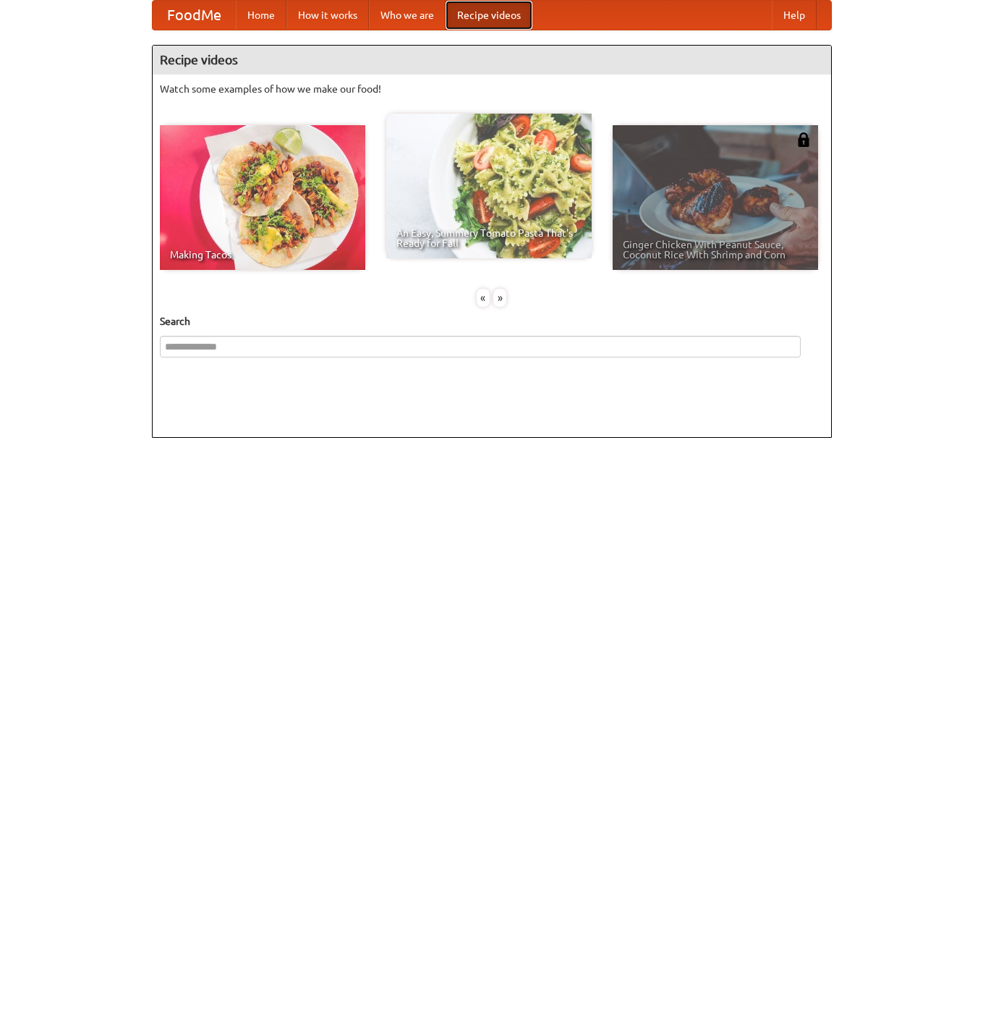 The image size is (983, 1024). What do you see at coordinates (489, 186) in the screenshot?
I see `a: An Easy, Summery Tomato Pasta That's Ready for Fall` at bounding box center [489, 186].